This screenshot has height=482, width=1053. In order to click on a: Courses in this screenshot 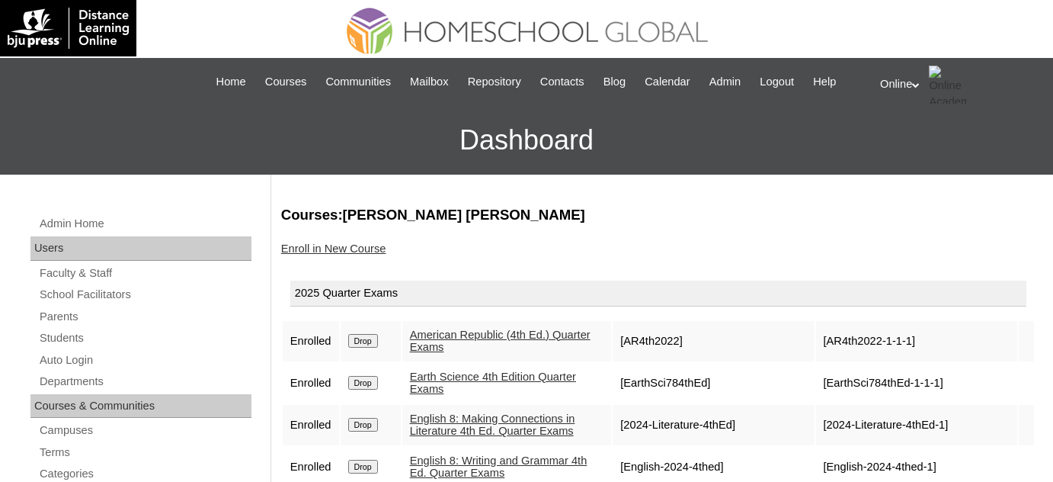, I will do `click(286, 82)`.